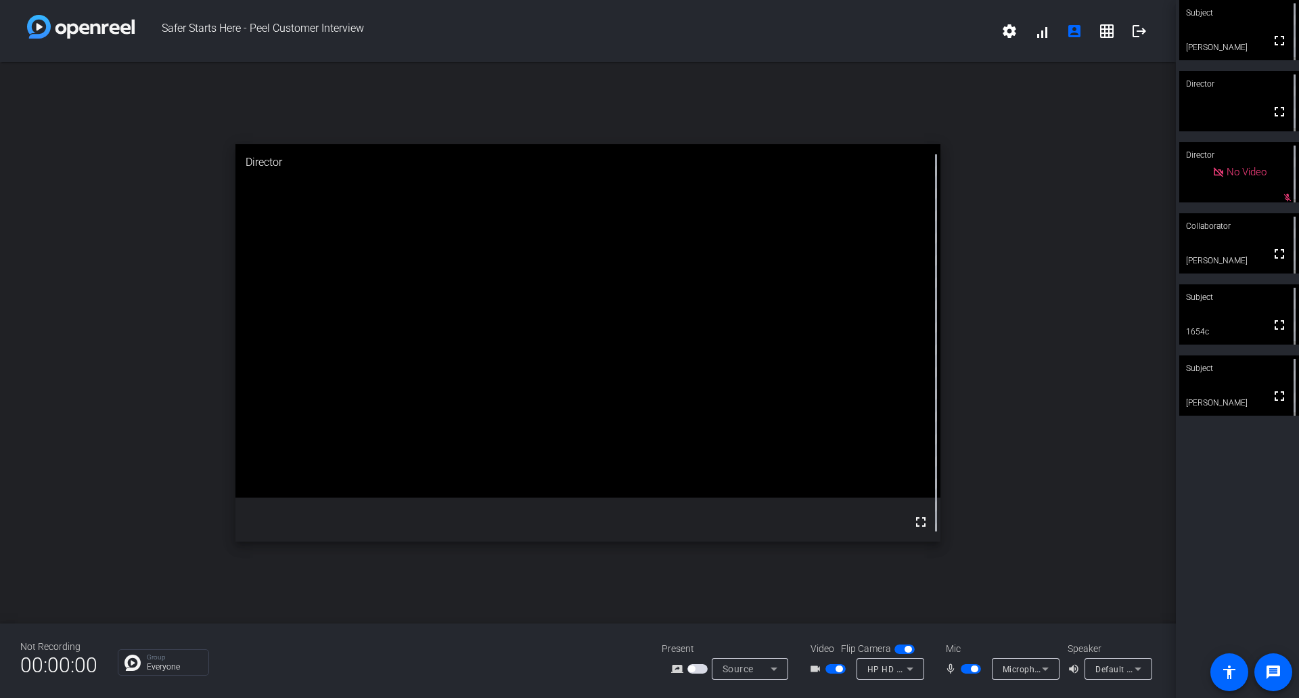 The height and width of the screenshot is (698, 1299). What do you see at coordinates (953, 669) in the screenshot?
I see `mat-icon: mic_none` at bounding box center [953, 669].